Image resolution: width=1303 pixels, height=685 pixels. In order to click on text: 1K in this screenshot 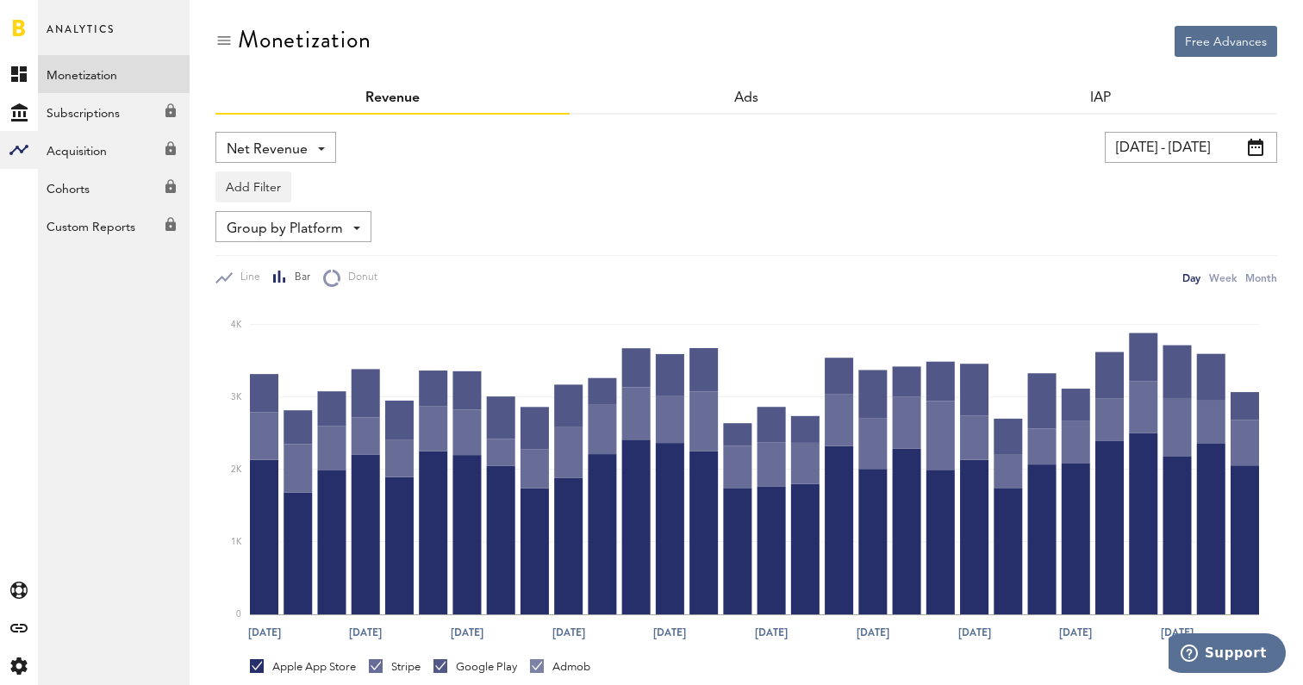, I will do `click(236, 542)`.